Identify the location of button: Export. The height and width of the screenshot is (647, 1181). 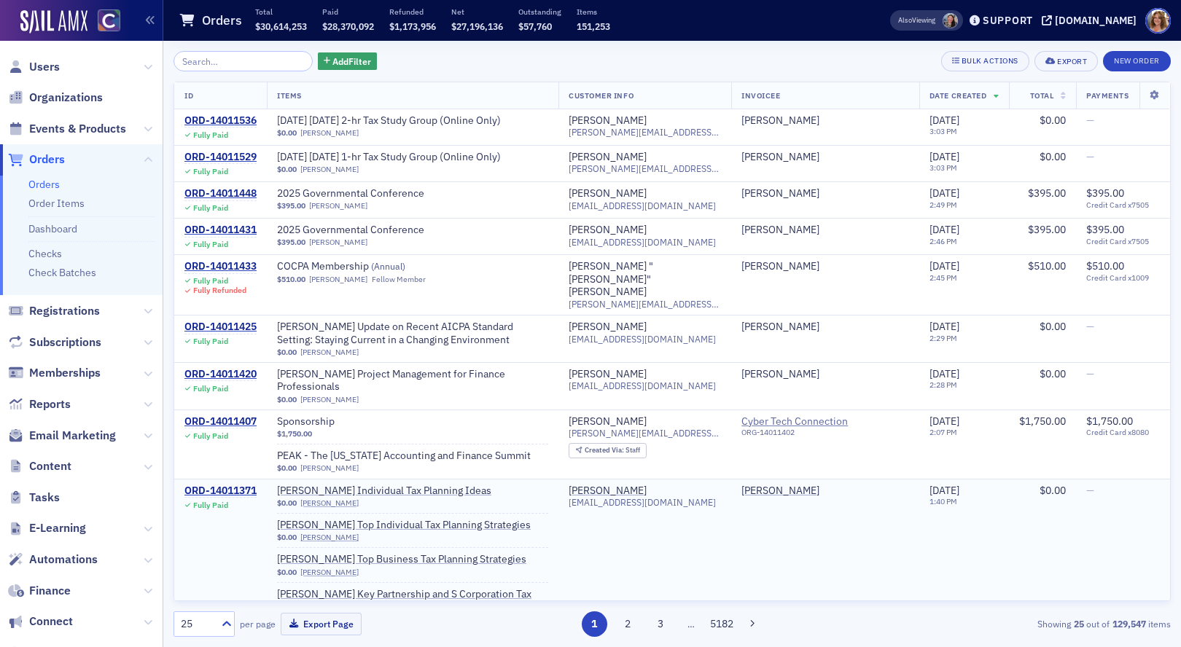
(1066, 61).